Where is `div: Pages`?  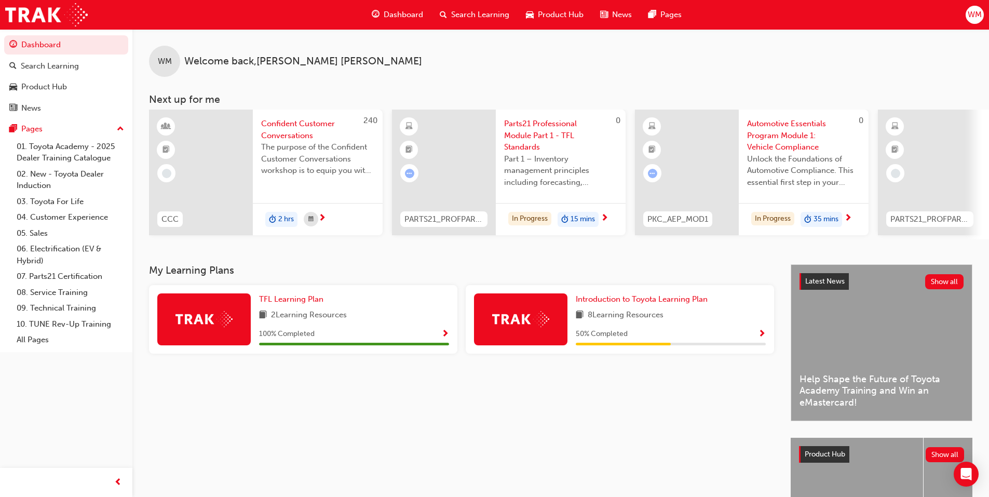 div: Pages is located at coordinates (32, 129).